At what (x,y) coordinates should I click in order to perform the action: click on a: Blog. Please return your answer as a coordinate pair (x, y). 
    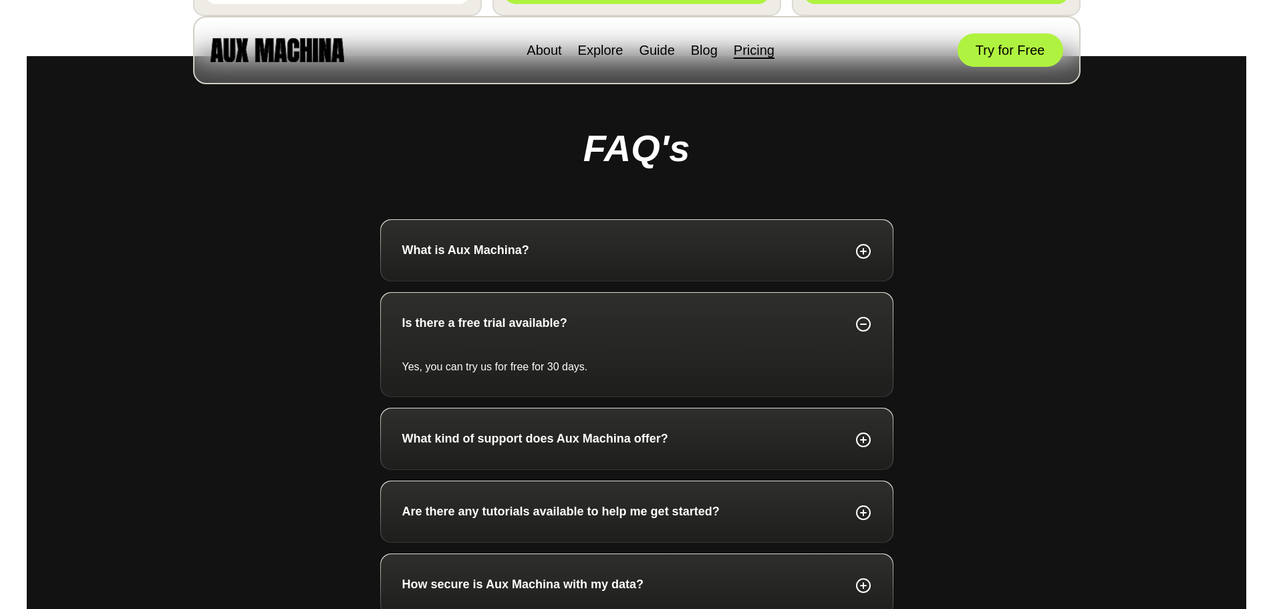
    Looking at the image, I should click on (704, 50).